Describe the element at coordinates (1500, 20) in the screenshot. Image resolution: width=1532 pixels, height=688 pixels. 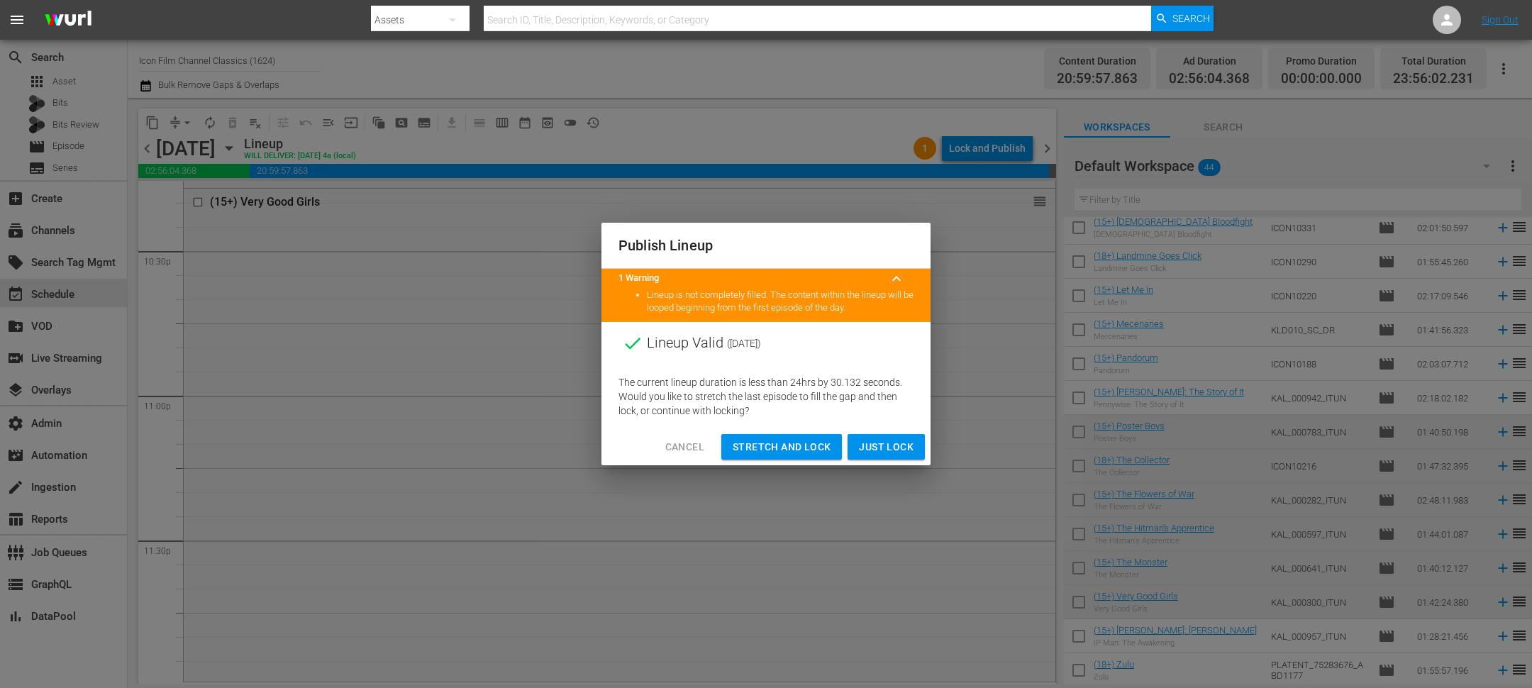
I see `a: Sign Out` at that location.